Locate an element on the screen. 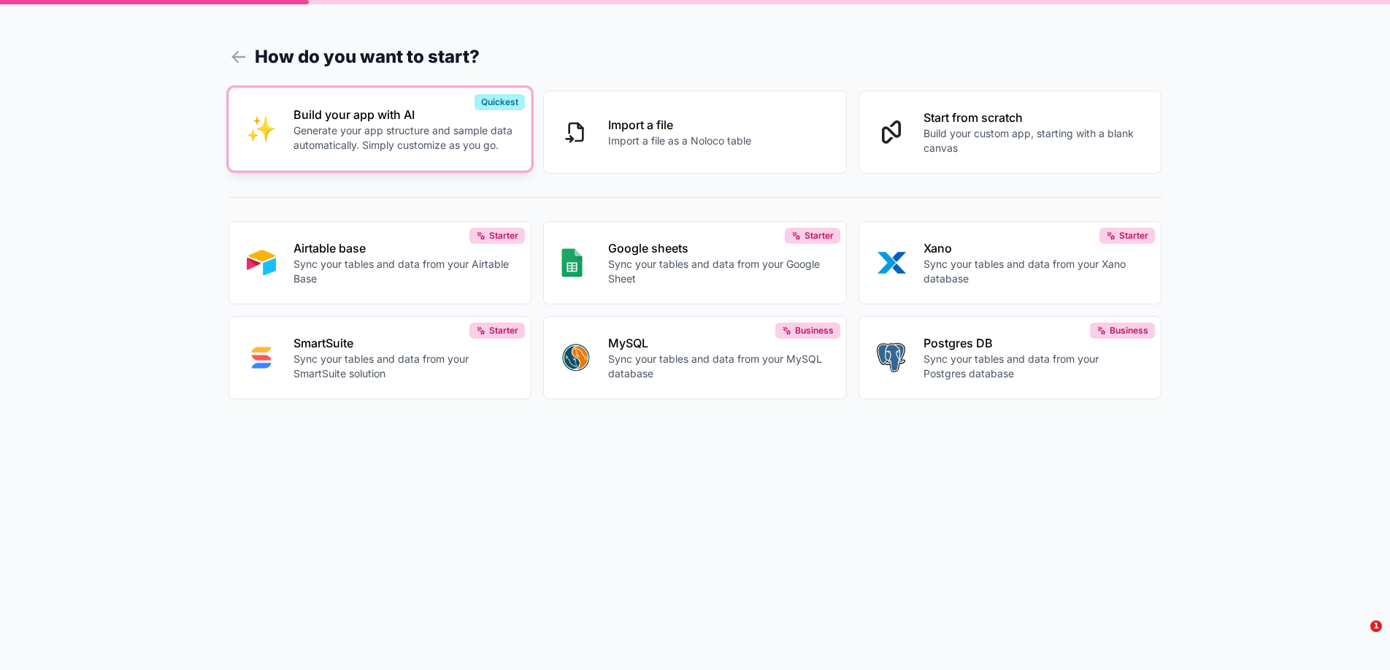 This screenshot has width=1390, height=670. img: SMART_SUITE is located at coordinates (261, 358).